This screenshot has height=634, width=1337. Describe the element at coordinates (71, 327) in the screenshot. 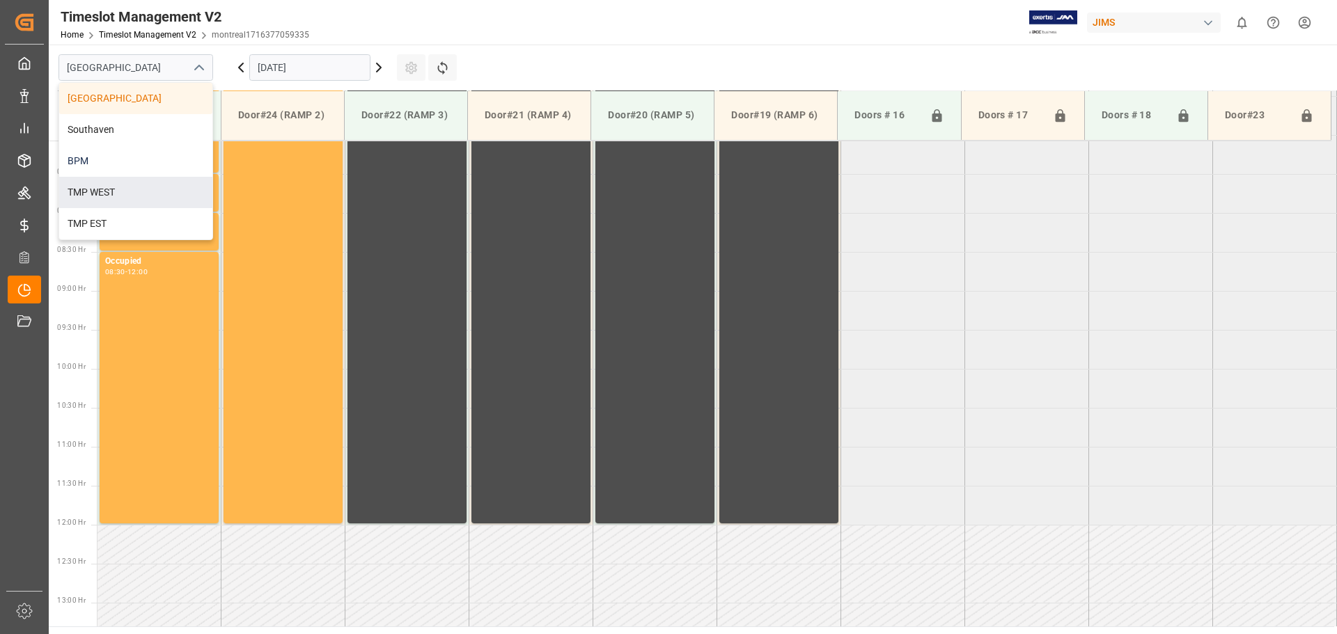

I see `span: 09:30 Hr` at that location.